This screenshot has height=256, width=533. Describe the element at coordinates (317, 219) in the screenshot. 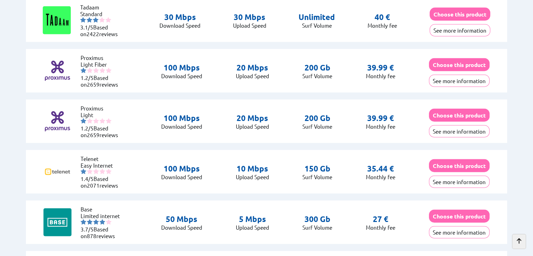

I see `p: 300 Gb` at that location.